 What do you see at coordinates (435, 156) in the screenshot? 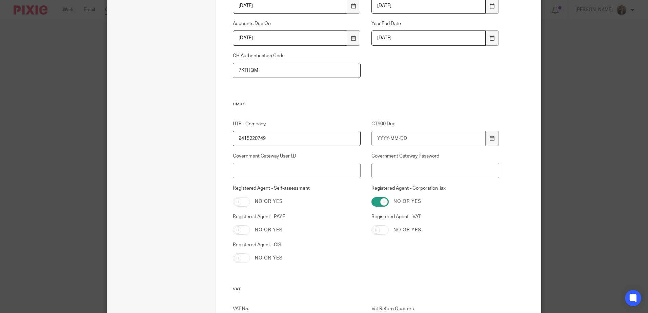
I see `label: Government Gateway Password` at bounding box center [435, 156].